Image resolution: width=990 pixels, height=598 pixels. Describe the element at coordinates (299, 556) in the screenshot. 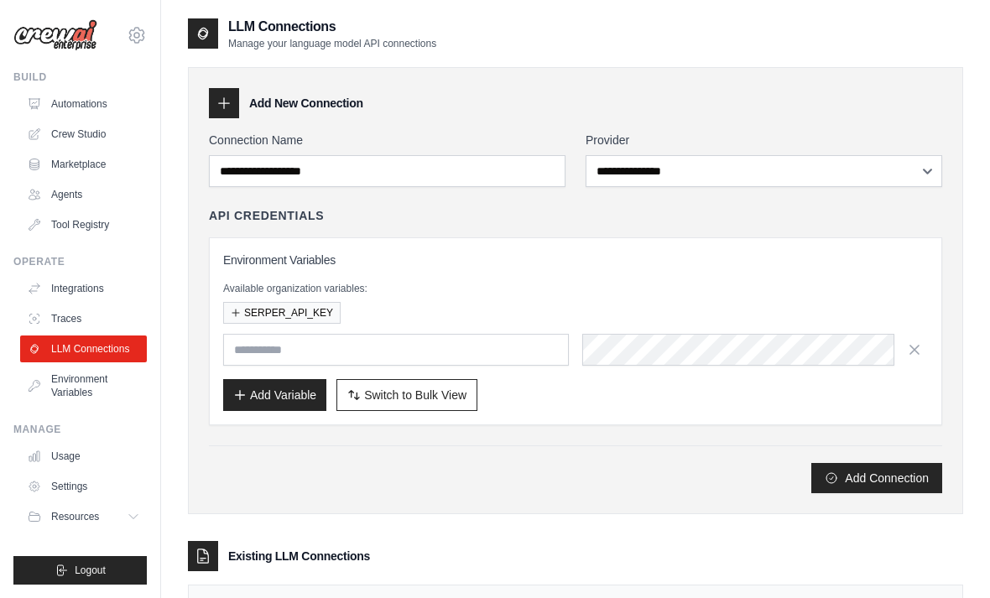

I see `h3: Existing LLM Connections` at that location.